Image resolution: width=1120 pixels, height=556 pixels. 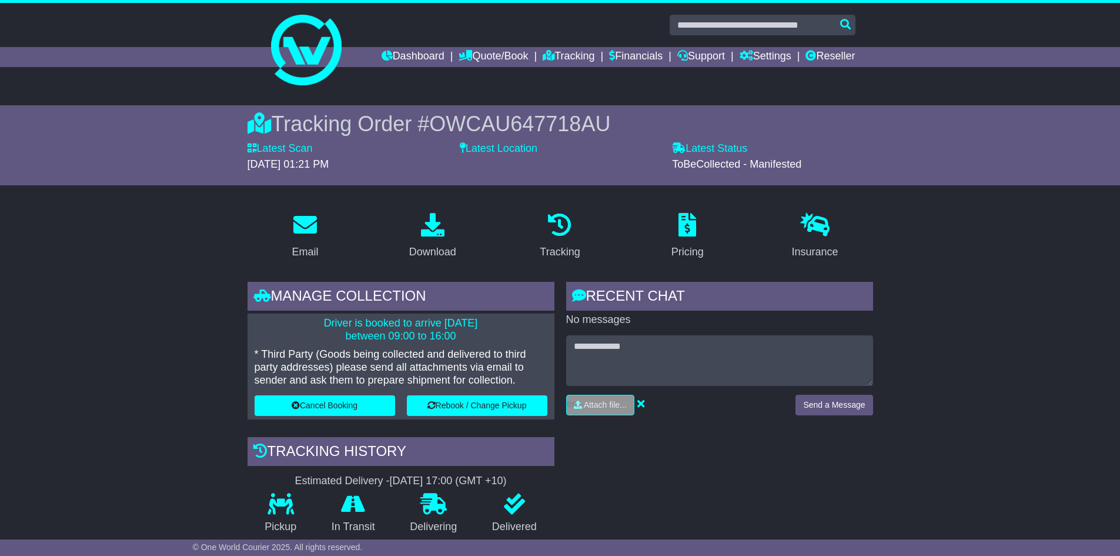 What do you see at coordinates (520, 123) in the screenshot?
I see `span: OWCAU647718AU` at bounding box center [520, 123].